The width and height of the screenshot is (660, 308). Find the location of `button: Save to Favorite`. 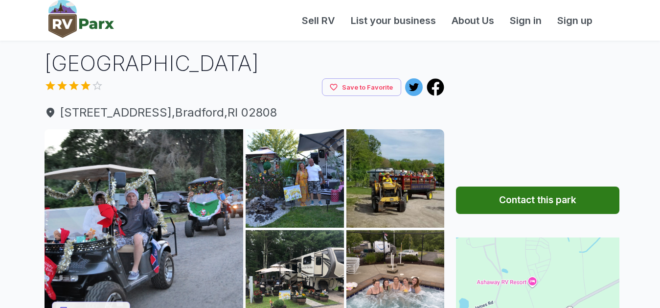

button: Save to Favorite is located at coordinates (361, 87).